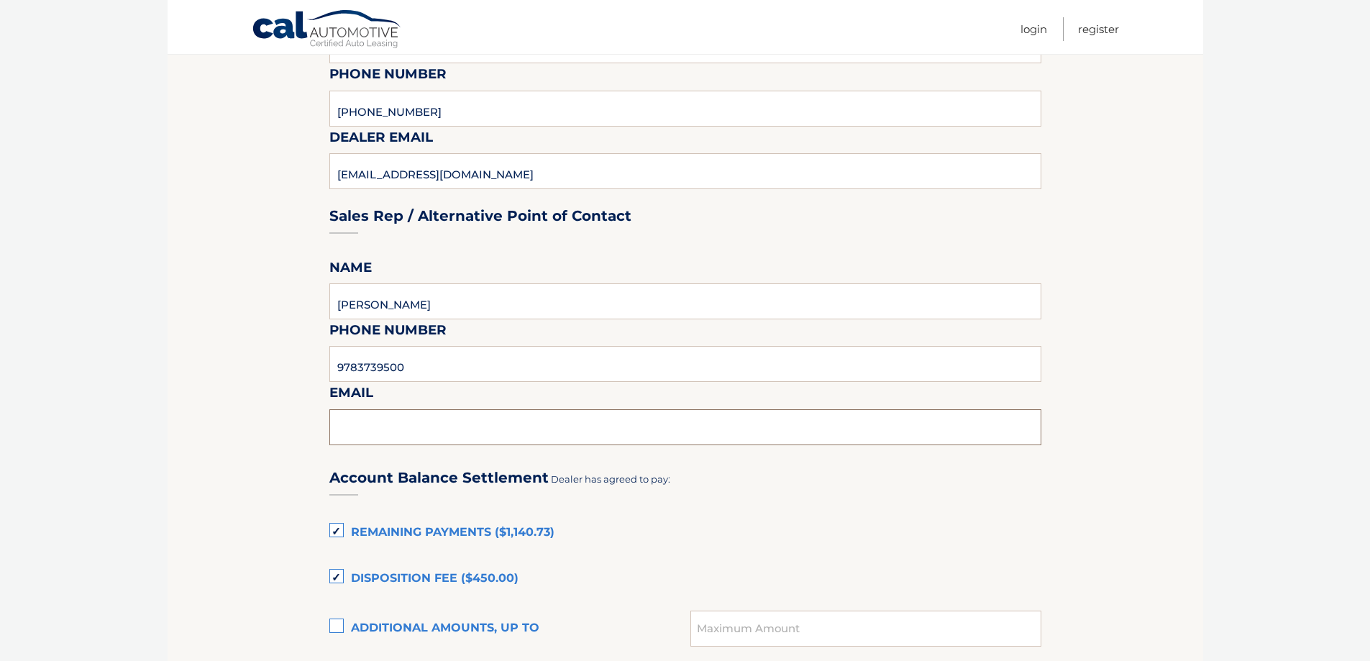 The image size is (1370, 661). What do you see at coordinates (327, 30) in the screenshot?
I see `a: Cal Automotive` at bounding box center [327, 30].